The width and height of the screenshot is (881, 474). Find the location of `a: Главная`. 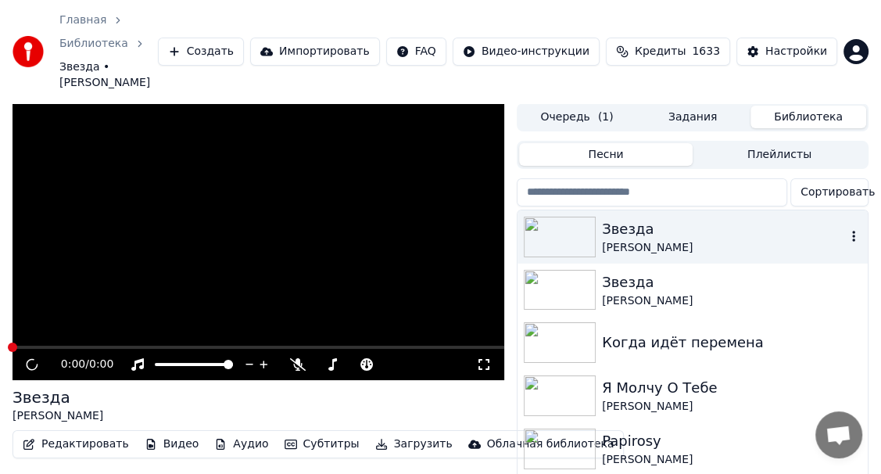

a: Главная is located at coordinates (83, 20).